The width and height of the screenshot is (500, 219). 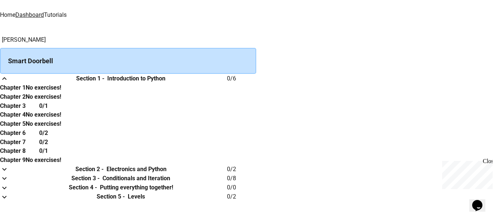 What do you see at coordinates (136, 197) in the screenshot?
I see `h6: Levels` at bounding box center [136, 197].